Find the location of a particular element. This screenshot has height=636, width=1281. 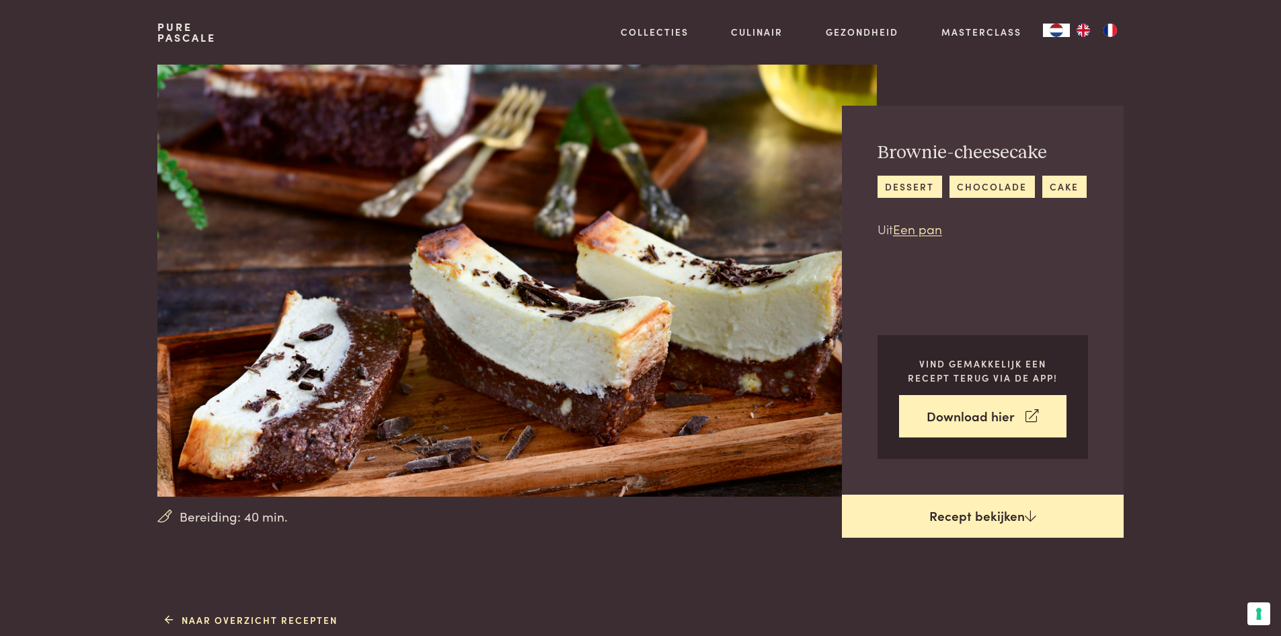

a: FR is located at coordinates (1111, 30).